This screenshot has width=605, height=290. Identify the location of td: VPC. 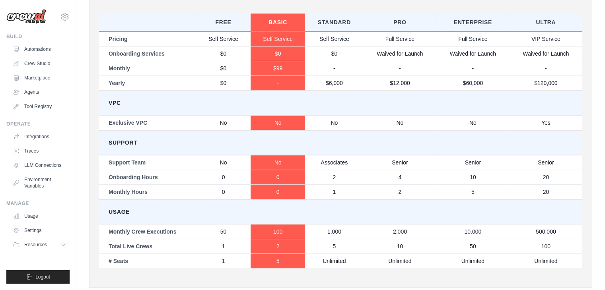
(341, 103).